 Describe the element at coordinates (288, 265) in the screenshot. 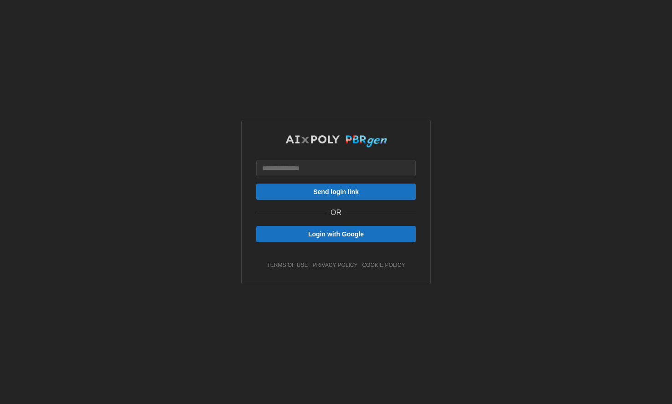

I see `a: terms of use` at that location.